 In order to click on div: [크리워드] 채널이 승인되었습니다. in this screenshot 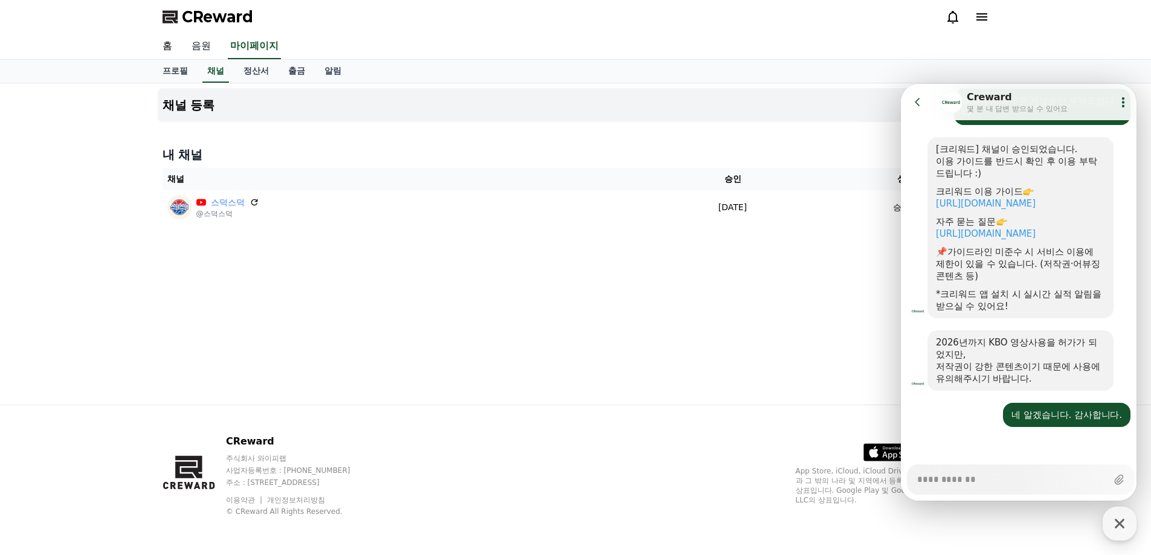, I will do `click(120, 65)`.